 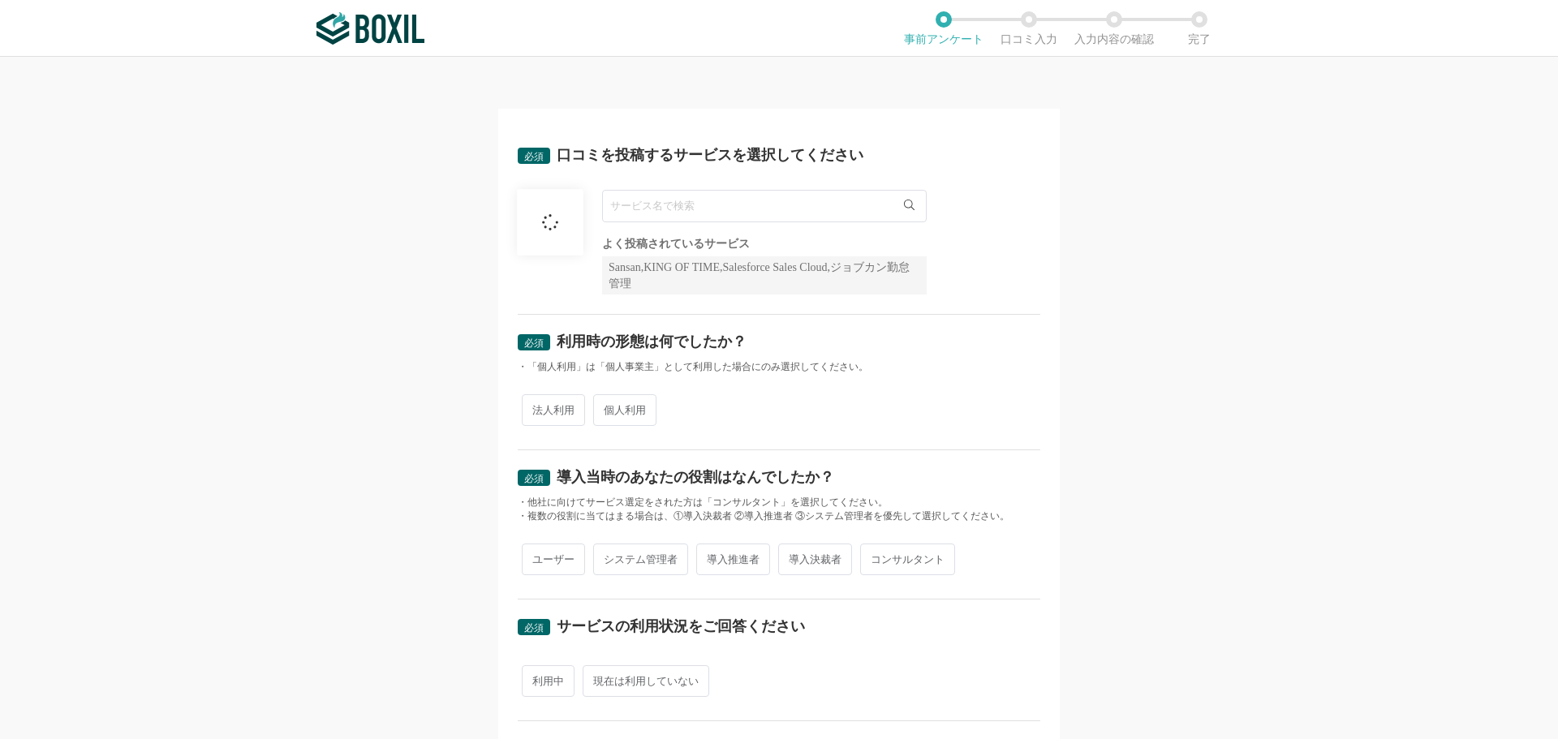 I want to click on div: サービスの利用状況をご回答ください, so click(x=681, y=627).